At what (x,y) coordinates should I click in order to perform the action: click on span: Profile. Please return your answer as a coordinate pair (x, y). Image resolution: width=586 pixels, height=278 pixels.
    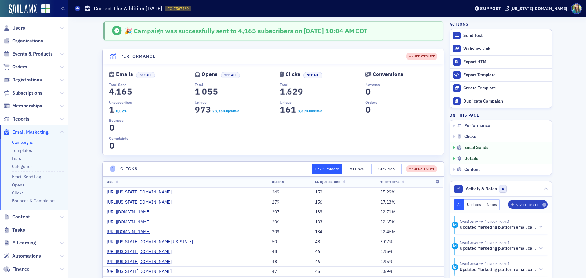
    Looking at the image, I should click on (576, 9).